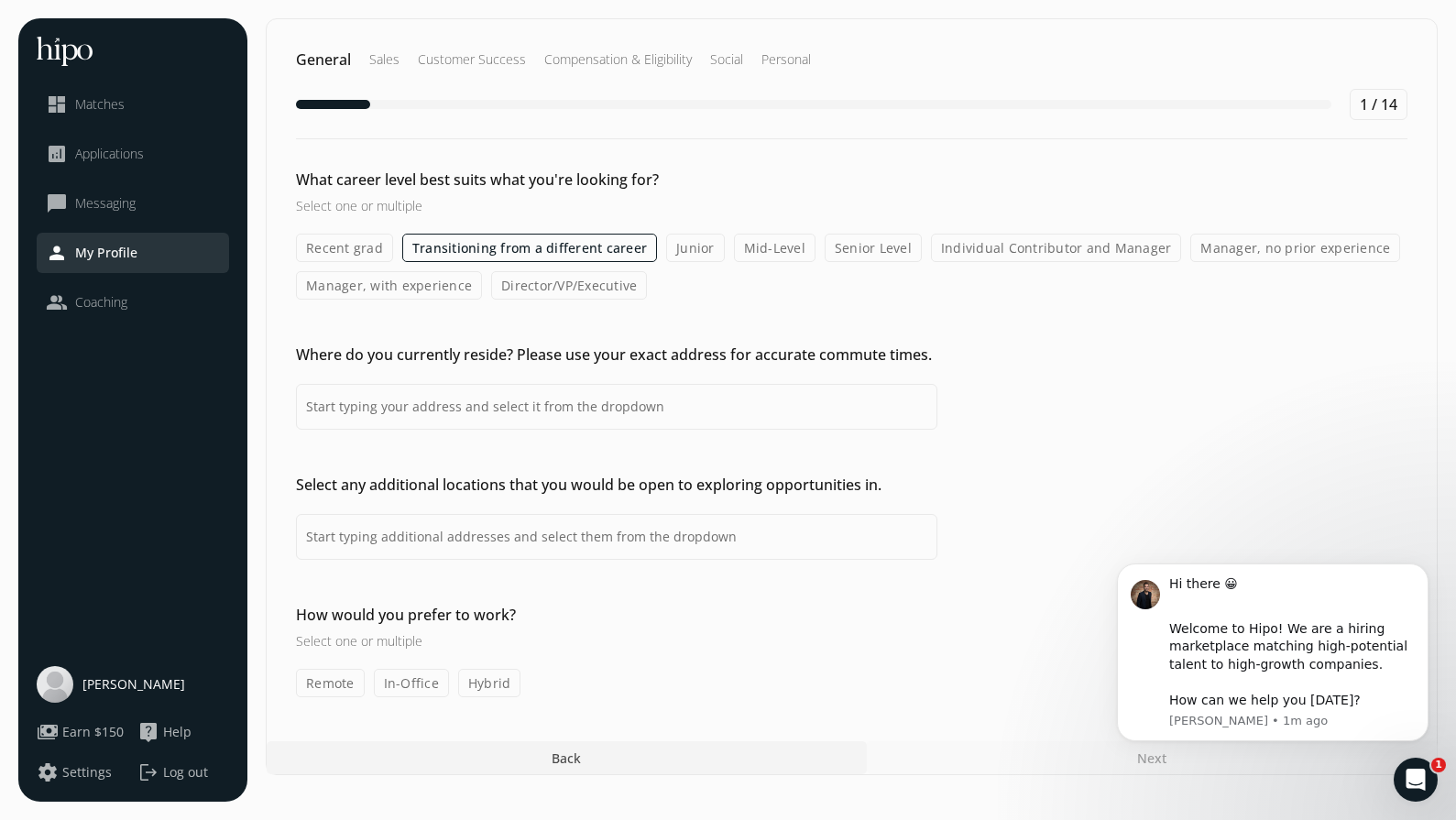 The image size is (1456, 820). Describe the element at coordinates (57, 154) in the screenshot. I see `span: analytics` at that location.